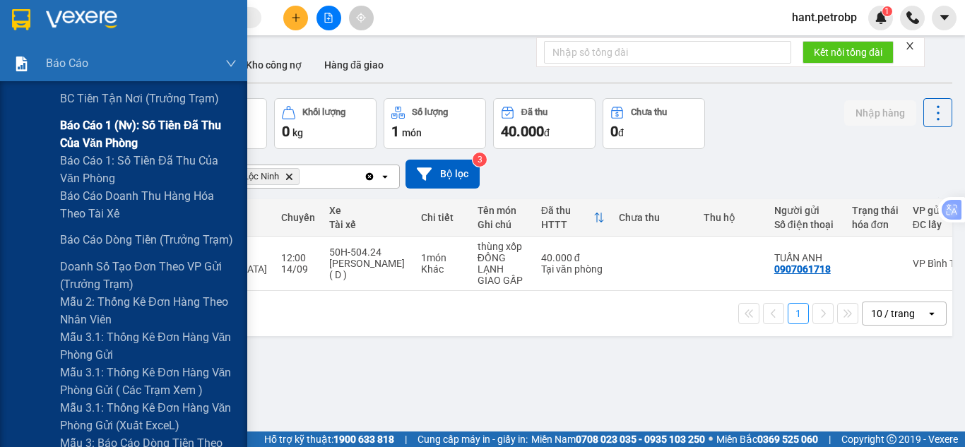 The image size is (965, 447). I want to click on div: hóa đơn, so click(876, 225).